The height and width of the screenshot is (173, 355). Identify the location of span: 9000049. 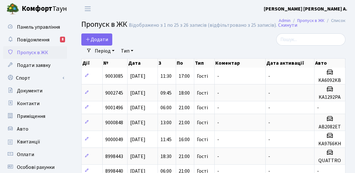
(114, 140).